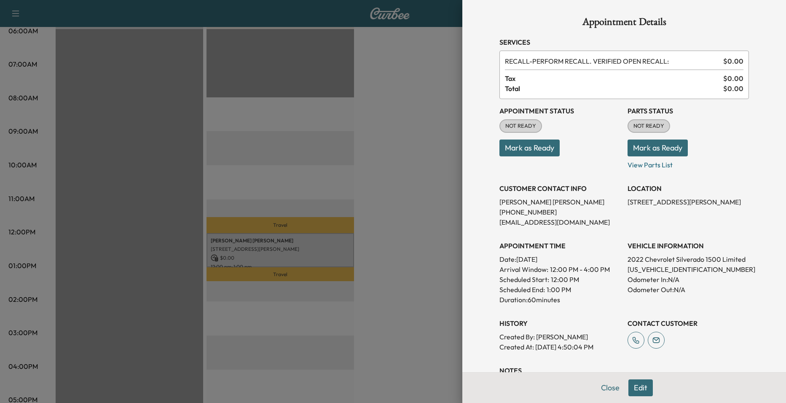  Describe the element at coordinates (565, 279) in the screenshot. I see `p: 12:00 PM` at that location.